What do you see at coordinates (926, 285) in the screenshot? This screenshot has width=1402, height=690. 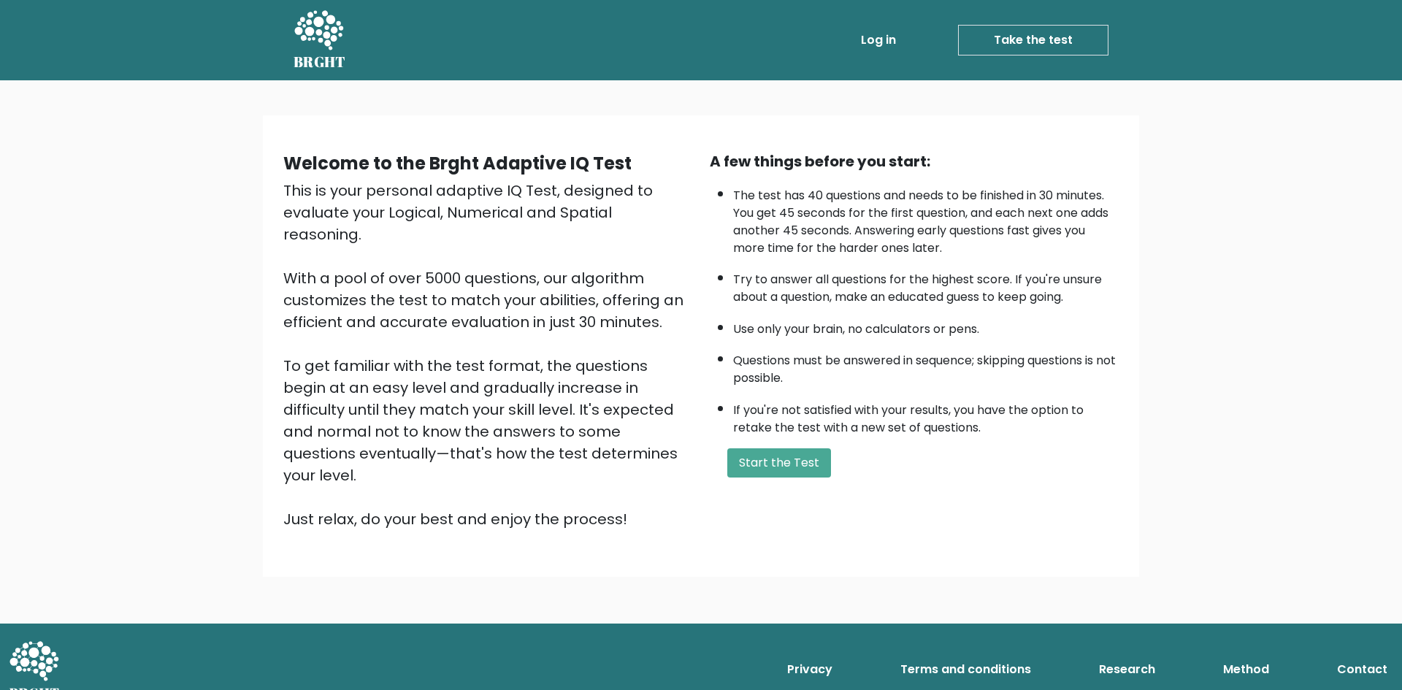 I see `li: Try to answer all questions for the highest score. If you're unsure about a question, make an edu...` at bounding box center [926, 285].